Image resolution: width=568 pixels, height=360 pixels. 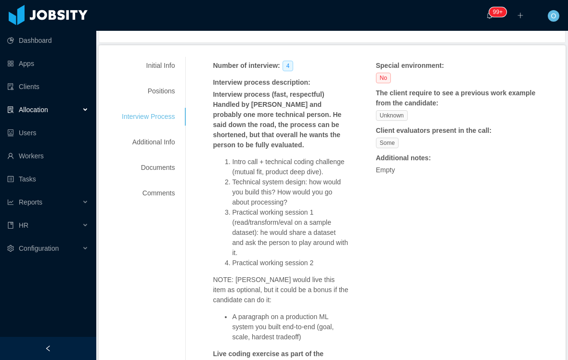 What do you see at coordinates (39, 249) in the screenshot?
I see `span: Configuration` at bounding box center [39, 249].